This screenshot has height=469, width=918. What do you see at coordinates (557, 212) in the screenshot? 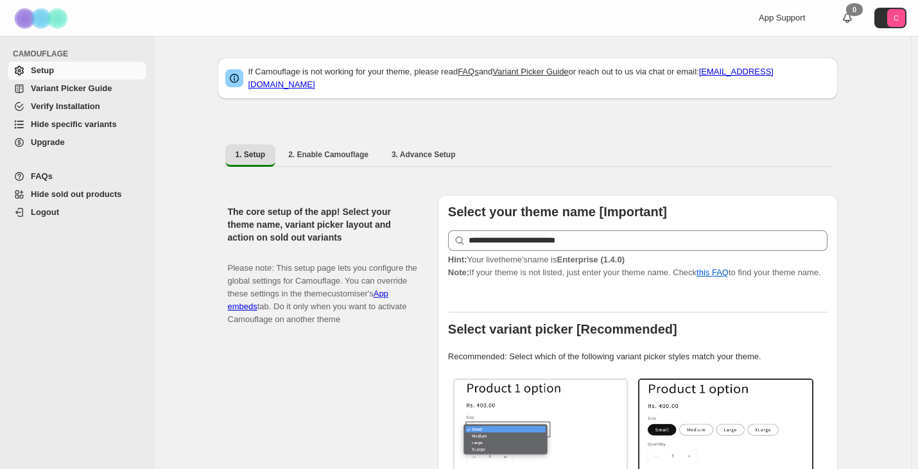
I see `b: Select your theme name [Important]` at bounding box center [557, 212].